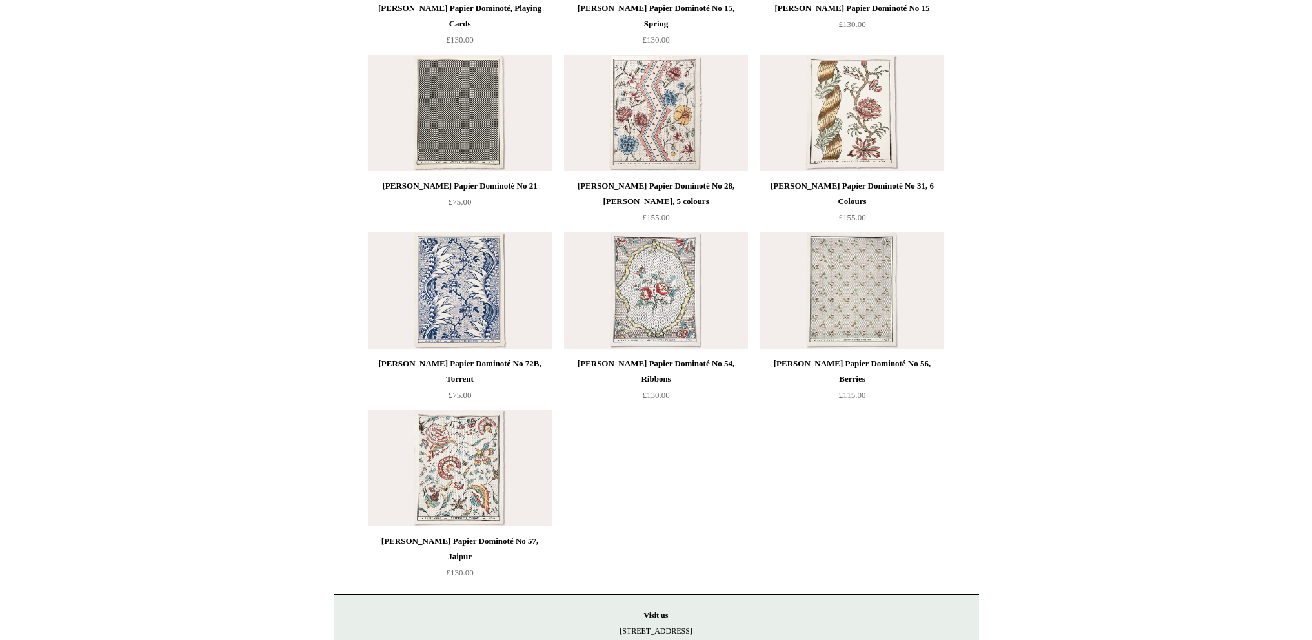 This screenshot has width=1312, height=640. What do you see at coordinates (656, 113) in the screenshot?
I see `img: Antoinette Poisson Papier Dominoté No 28, Marcel Proust, 5 colours` at bounding box center [656, 113].